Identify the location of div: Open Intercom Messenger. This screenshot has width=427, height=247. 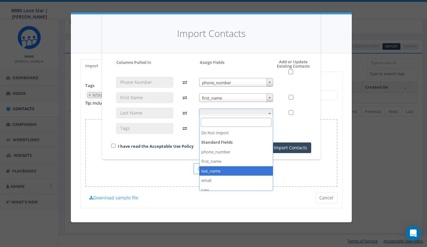
(414, 233).